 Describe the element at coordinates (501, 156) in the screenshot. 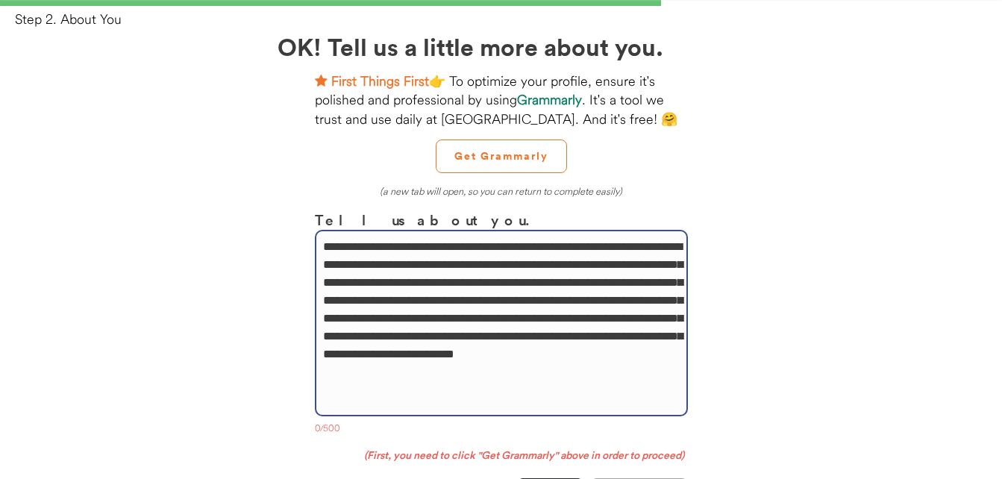

I see `button: Get Grammarly` at that location.